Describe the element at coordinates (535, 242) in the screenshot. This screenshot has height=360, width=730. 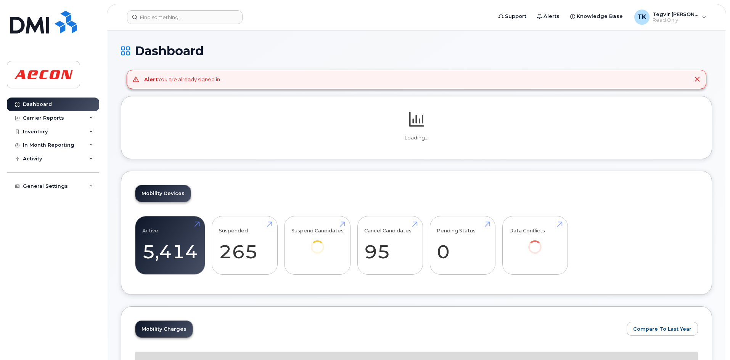
I see `a: Data Conflicts` at that location.